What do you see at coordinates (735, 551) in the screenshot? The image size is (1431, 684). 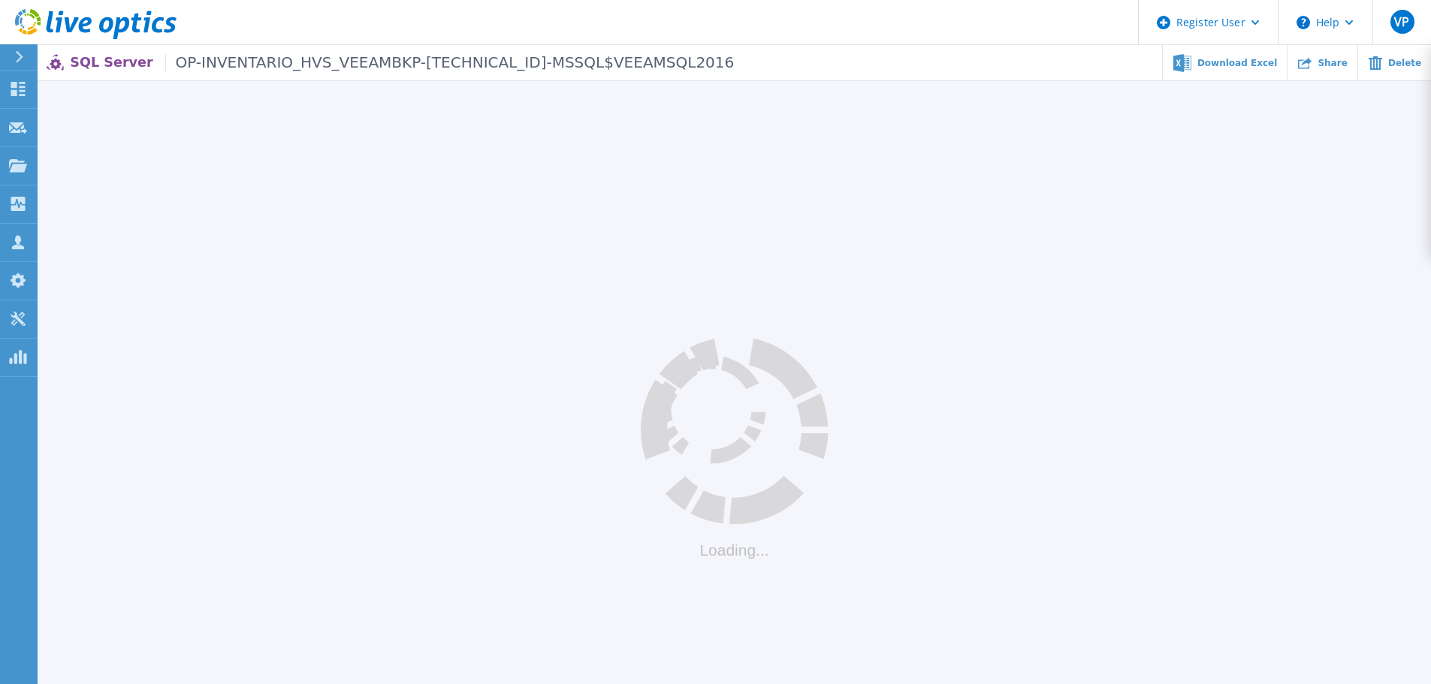 I see `div: Loading...` at bounding box center [735, 551].